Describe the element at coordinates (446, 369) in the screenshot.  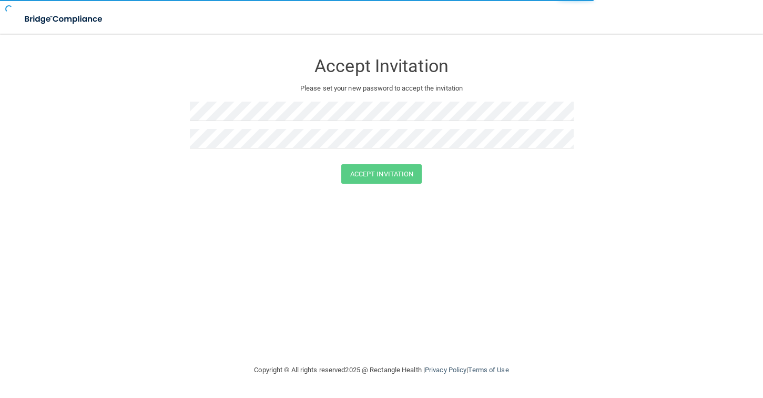
I see `a: Privacy Policy` at that location.